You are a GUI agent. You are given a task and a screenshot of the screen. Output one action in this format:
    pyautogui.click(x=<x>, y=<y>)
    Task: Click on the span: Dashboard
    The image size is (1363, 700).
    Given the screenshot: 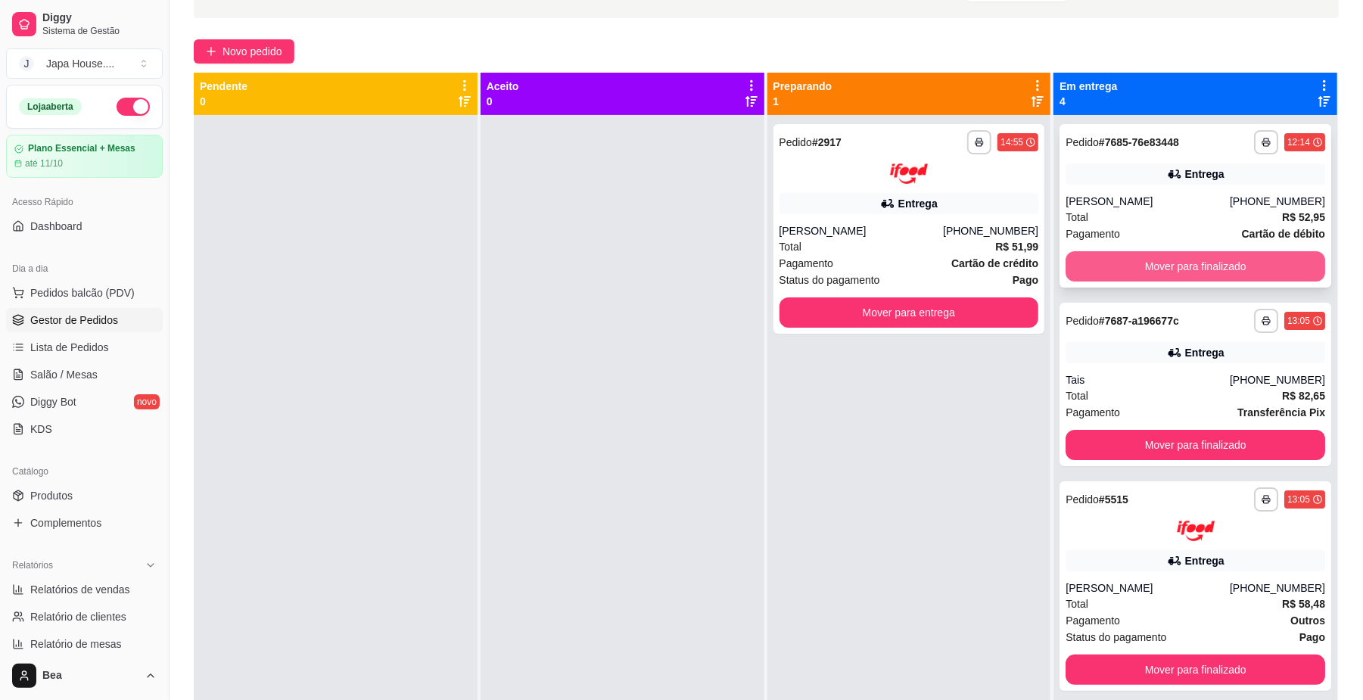 What is the action you would take?
    pyautogui.click(x=56, y=226)
    